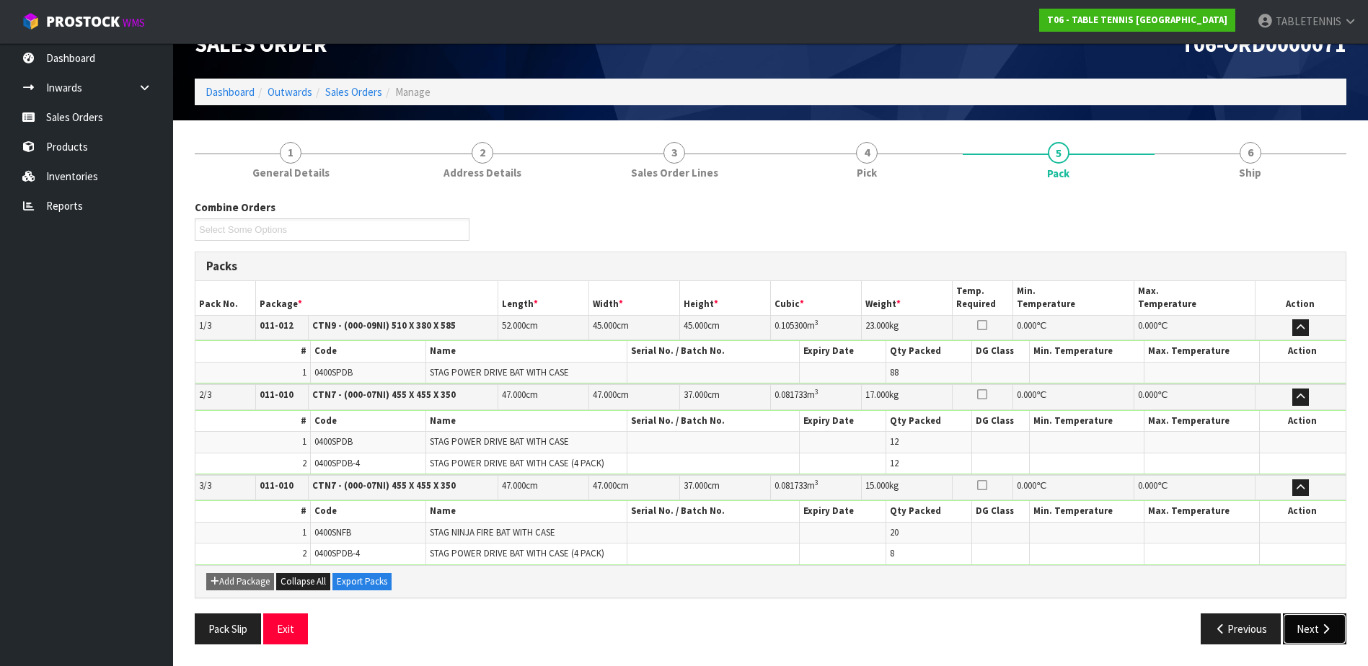 This screenshot has width=1368, height=666. What do you see at coordinates (544, 298) in the screenshot?
I see `th: Length` at bounding box center [544, 298].